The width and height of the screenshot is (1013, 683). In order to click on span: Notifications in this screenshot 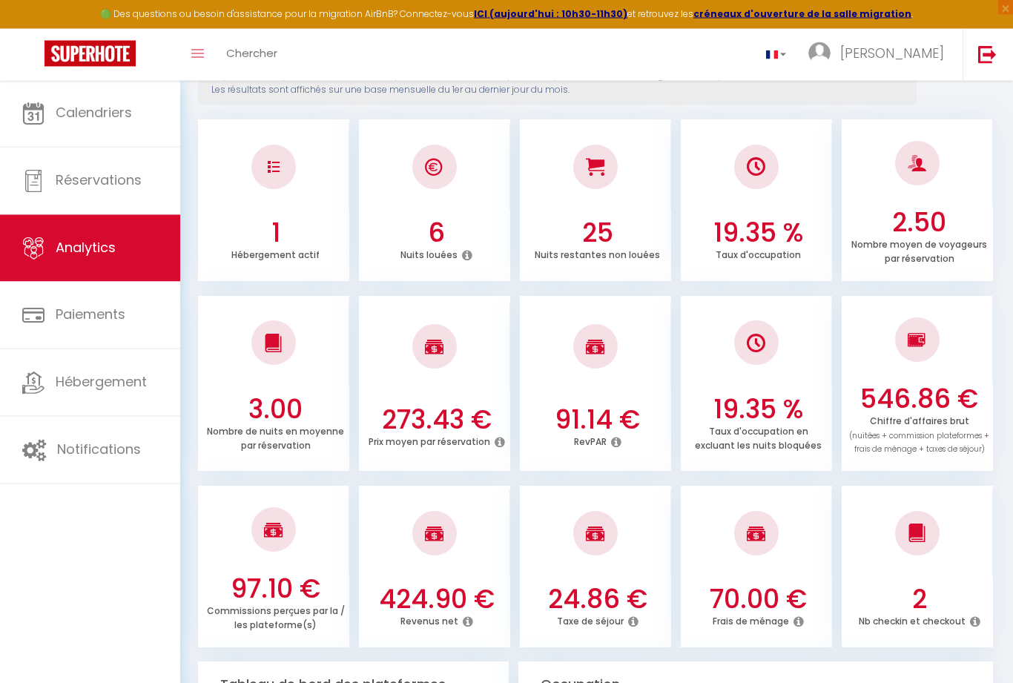, I will do `click(99, 450)`.